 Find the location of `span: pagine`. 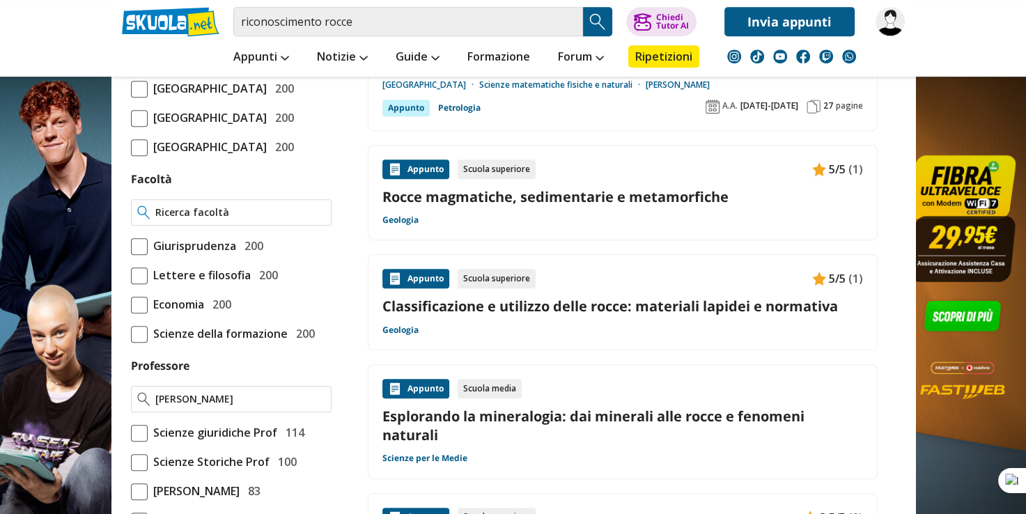

span: pagine is located at coordinates (849, 106).